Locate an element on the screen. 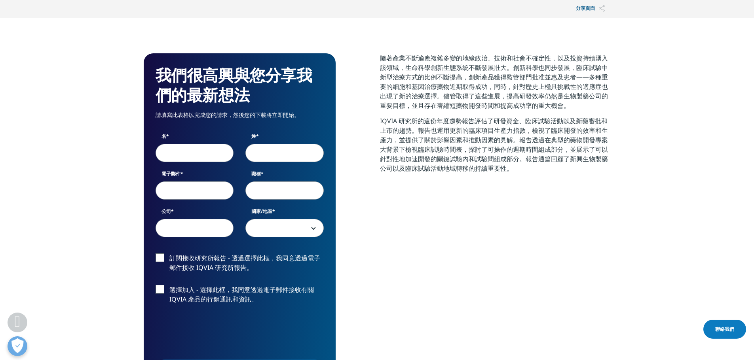 The height and width of the screenshot is (360, 754). font: 選擇加入 - 選擇此框，我同意透過電子郵件接收有關 IQVIA 產品的行銷通訊和資訊。 is located at coordinates (241, 295).